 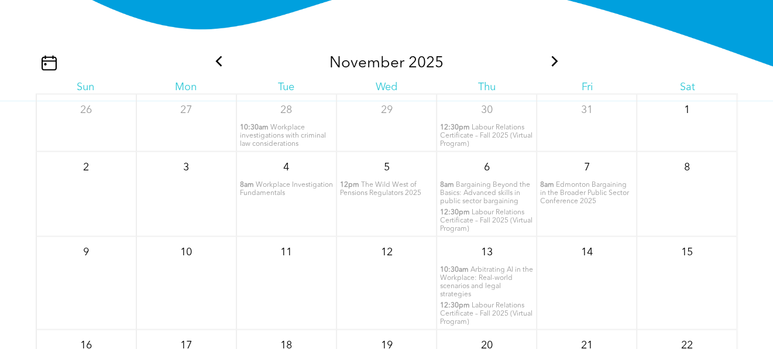 What do you see at coordinates (426, 63) in the screenshot?
I see `span: 2025` at bounding box center [426, 63].